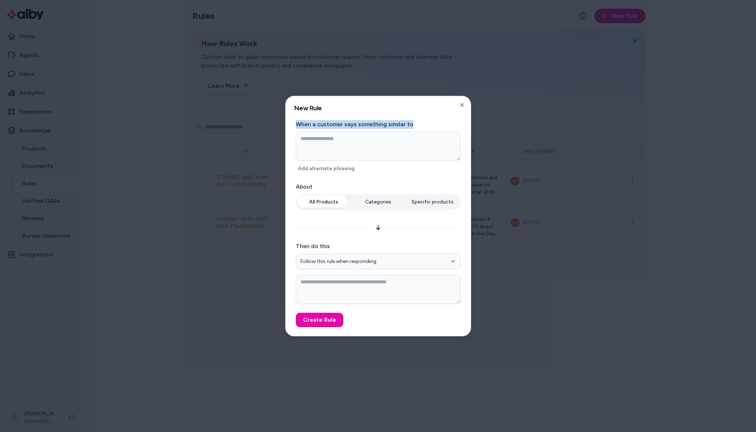  I want to click on button: All Products, so click(324, 202).